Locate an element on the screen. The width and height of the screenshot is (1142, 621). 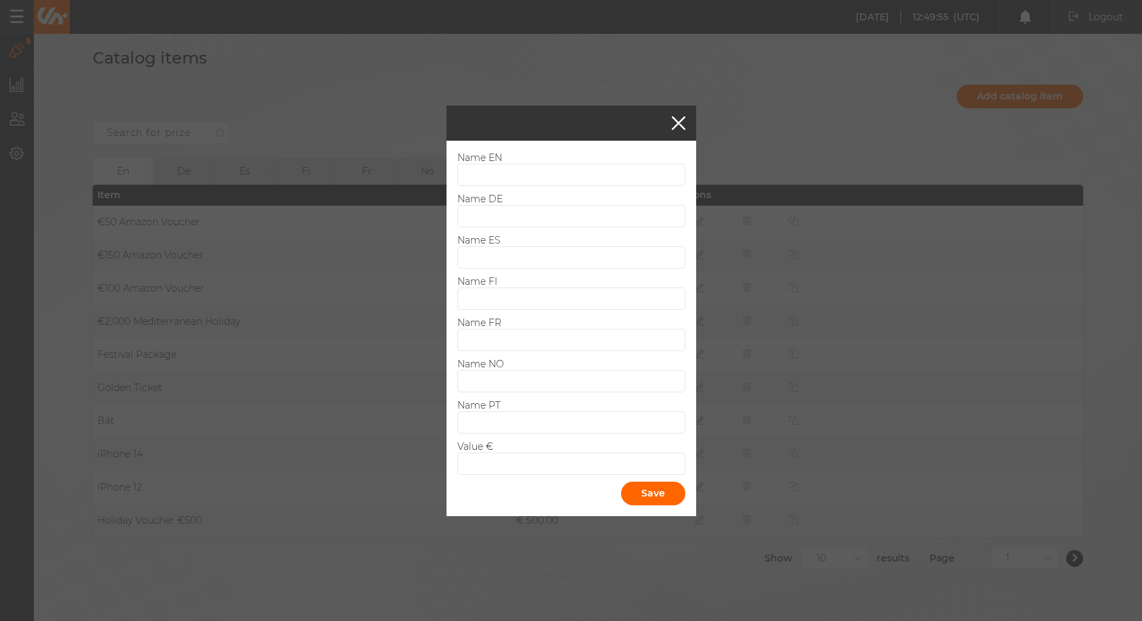
label: Name PT is located at coordinates (479, 405).